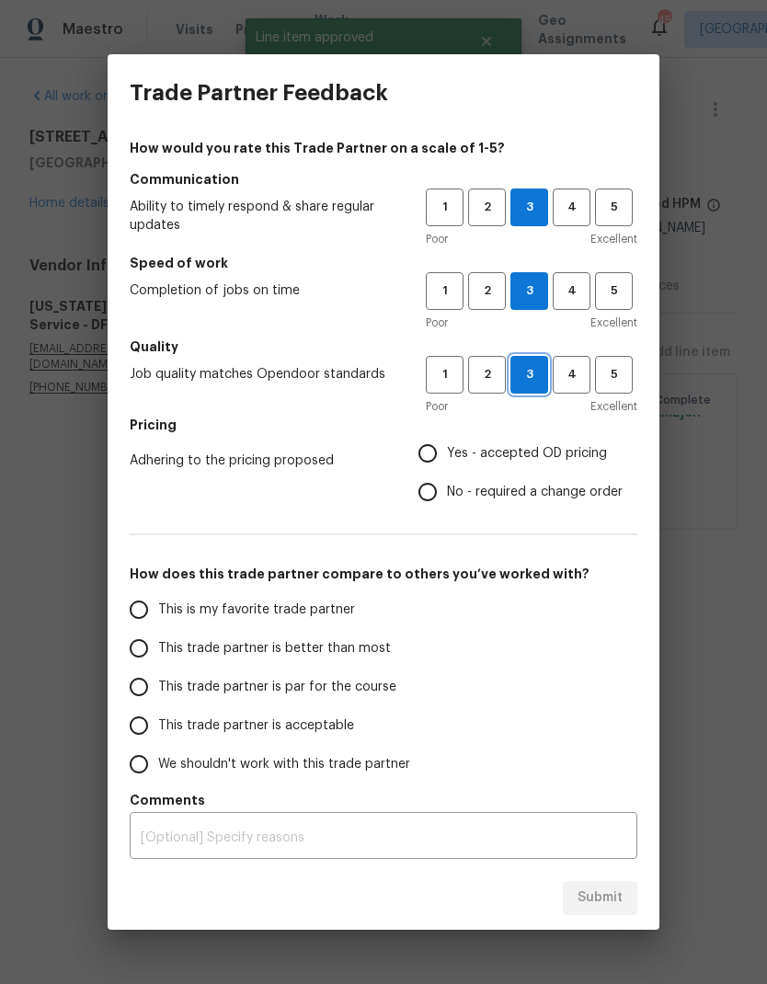 This screenshot has height=984, width=767. Describe the element at coordinates (383, 800) in the screenshot. I see `h5: Comments` at that location.